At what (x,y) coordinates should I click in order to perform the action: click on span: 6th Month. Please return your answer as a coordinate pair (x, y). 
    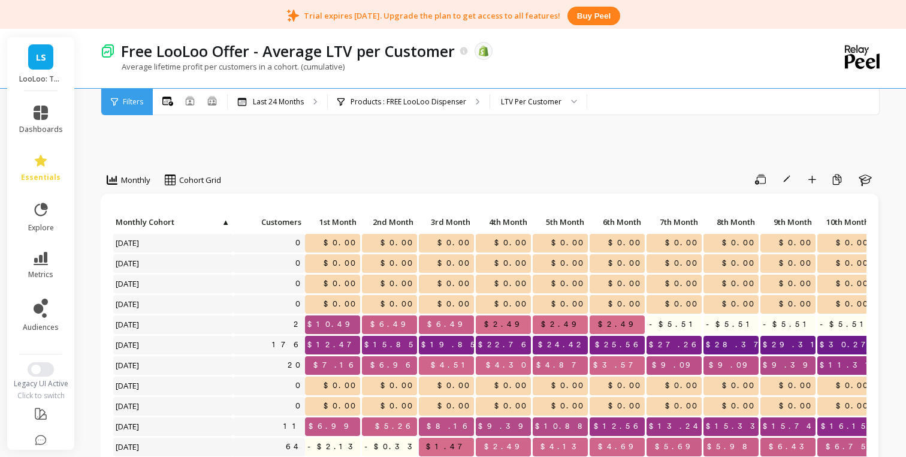
    Looking at the image, I should click on (617, 222).